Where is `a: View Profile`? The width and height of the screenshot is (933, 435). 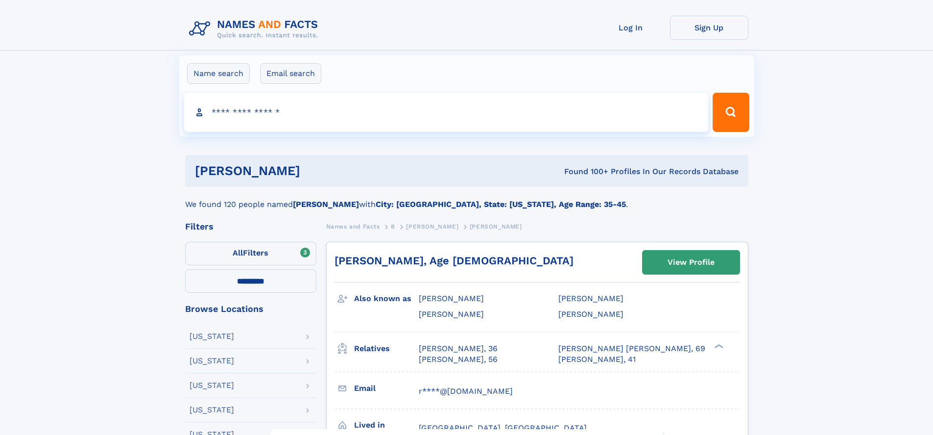 a: View Profile is located at coordinates (691, 262).